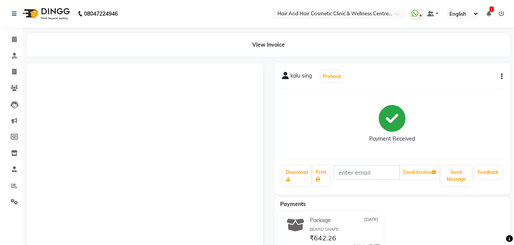 This screenshot has height=245, width=514. I want to click on a: 1, so click(489, 14).